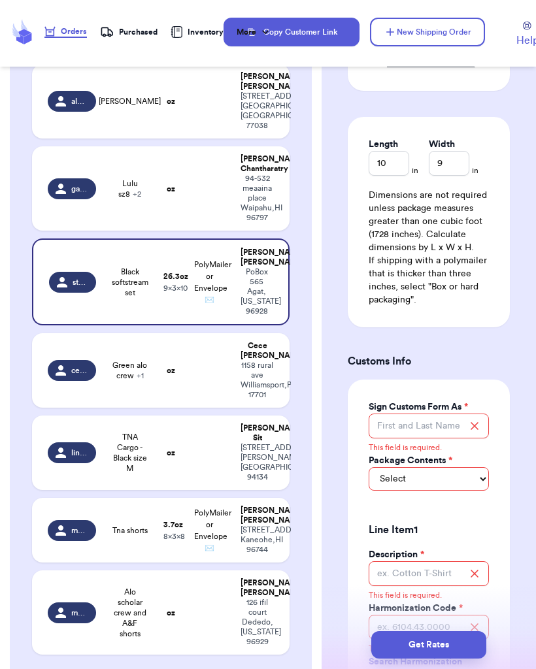 The width and height of the screenshot is (536, 669). What do you see at coordinates (291, 32) in the screenshot?
I see `button: Copy Customer Link` at bounding box center [291, 32].